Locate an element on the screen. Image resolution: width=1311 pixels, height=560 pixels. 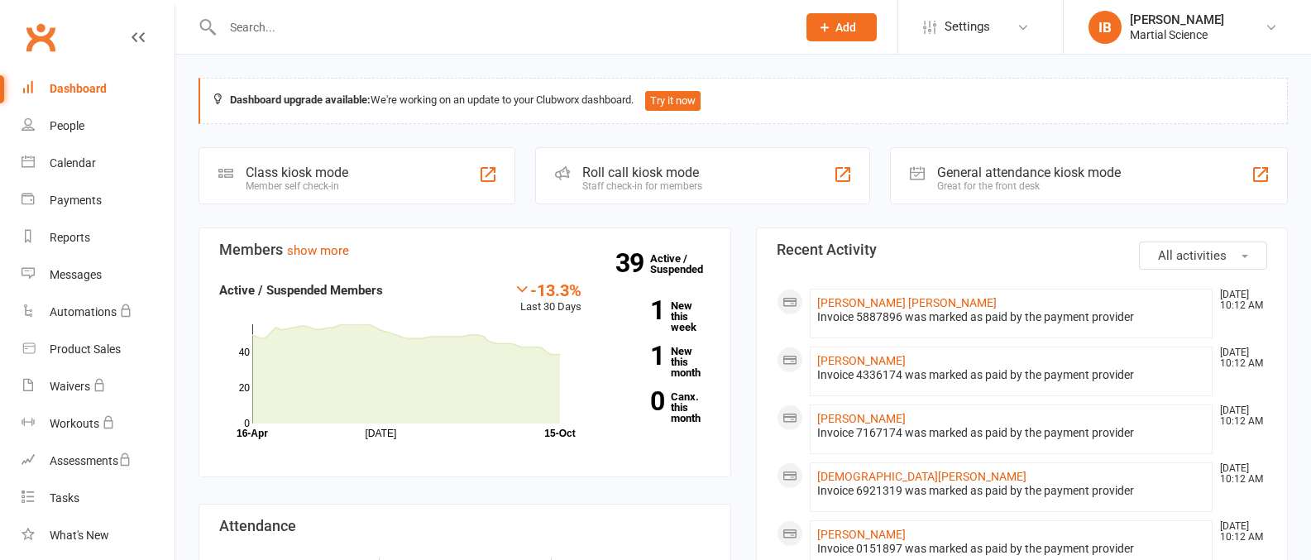
a: Assessments is located at coordinates (98, 461).